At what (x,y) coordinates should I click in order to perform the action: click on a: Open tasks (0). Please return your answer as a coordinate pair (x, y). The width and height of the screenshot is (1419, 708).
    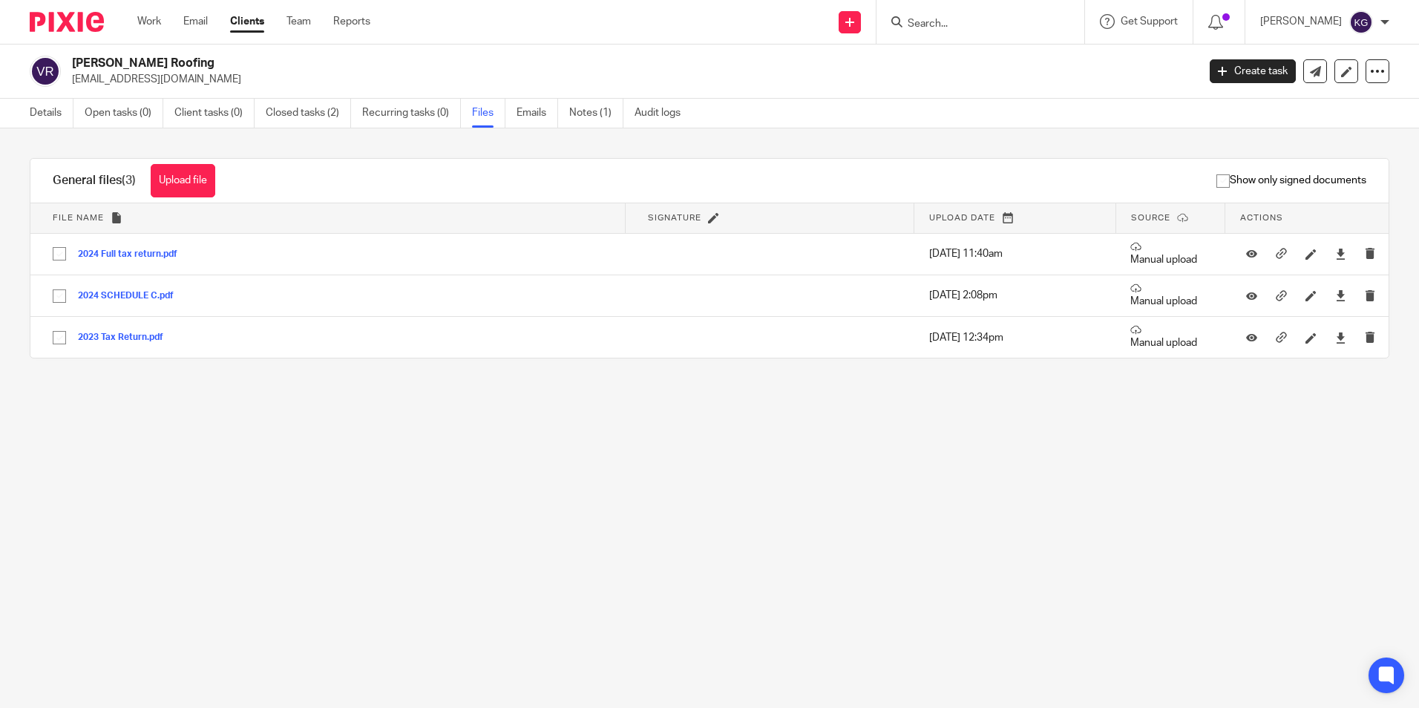
    Looking at the image, I should click on (124, 113).